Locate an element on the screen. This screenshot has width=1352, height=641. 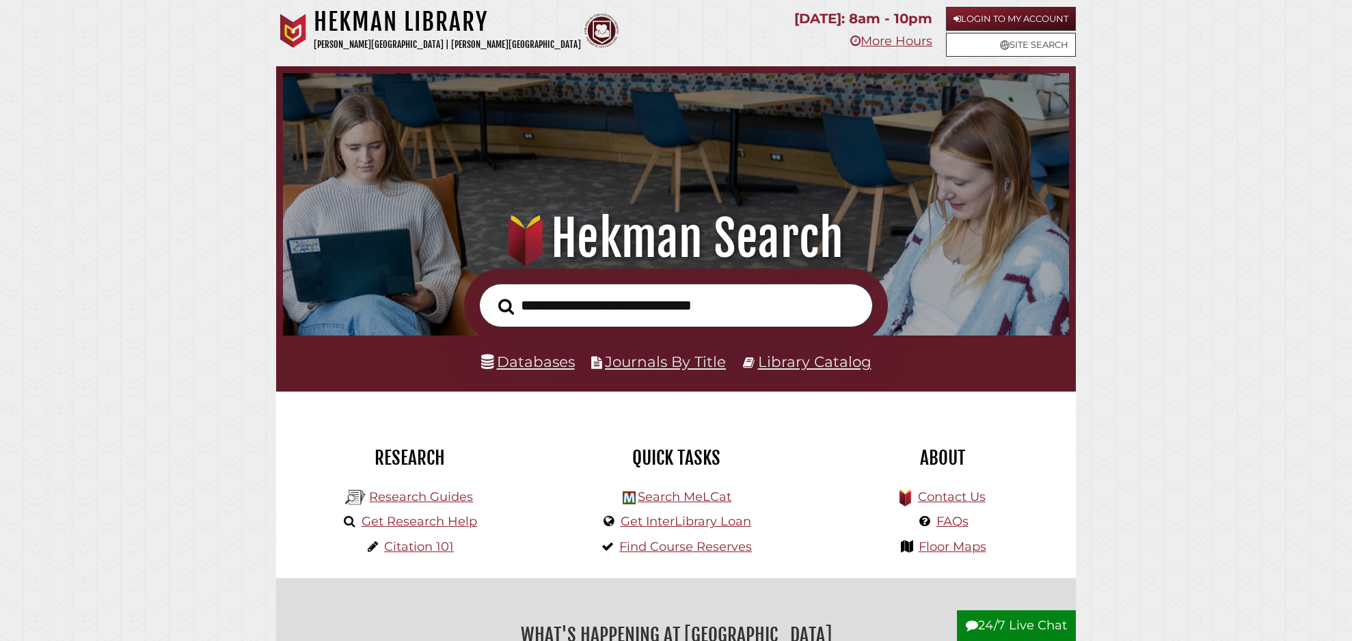
a: Get InterLibrary Loan is located at coordinates (685, 521).